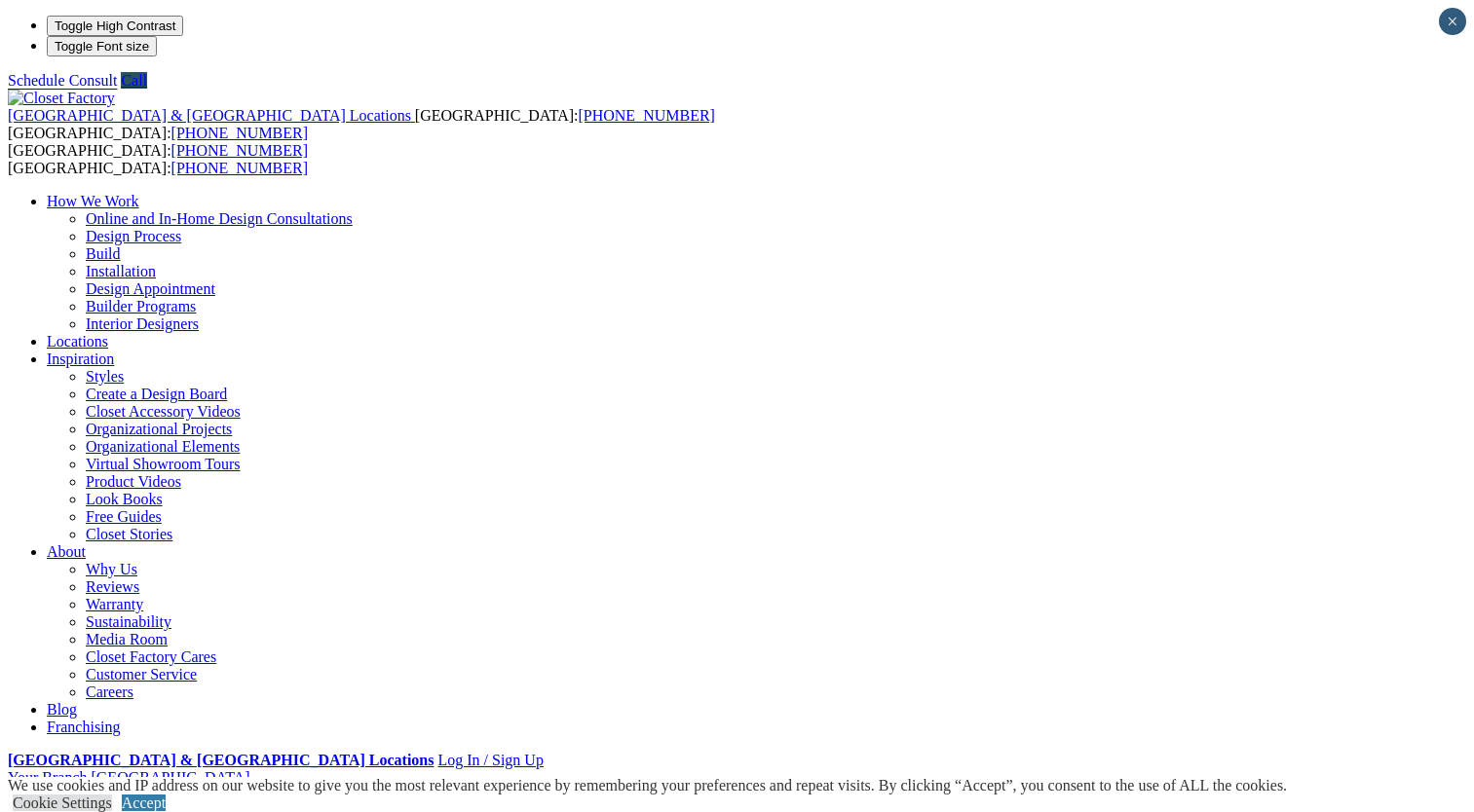  Describe the element at coordinates (62, 80) in the screenshot. I see `a: Schedule Consult` at that location.